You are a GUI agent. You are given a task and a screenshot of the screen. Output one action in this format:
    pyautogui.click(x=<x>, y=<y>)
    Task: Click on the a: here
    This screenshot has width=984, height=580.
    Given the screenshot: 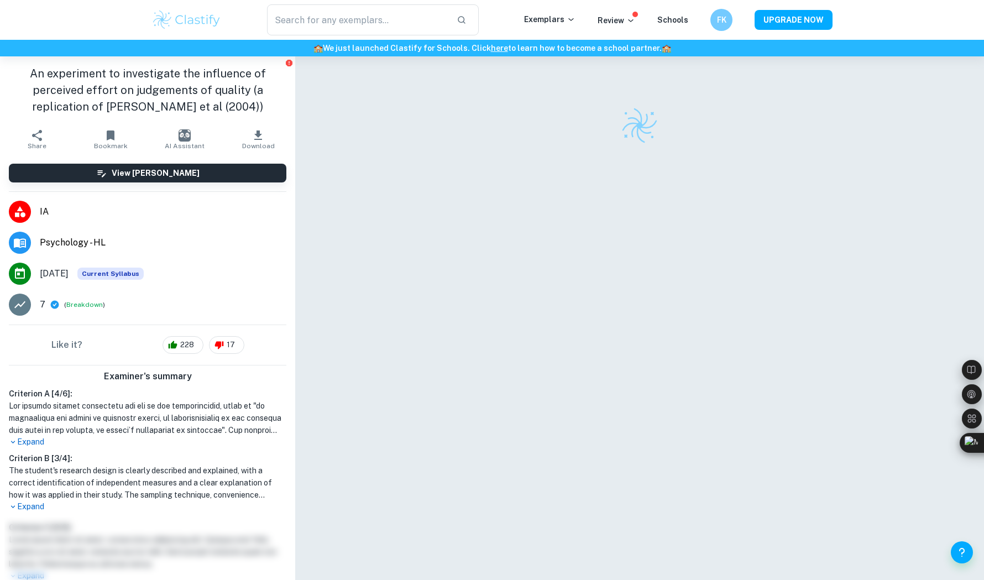 What is the action you would take?
    pyautogui.click(x=499, y=48)
    